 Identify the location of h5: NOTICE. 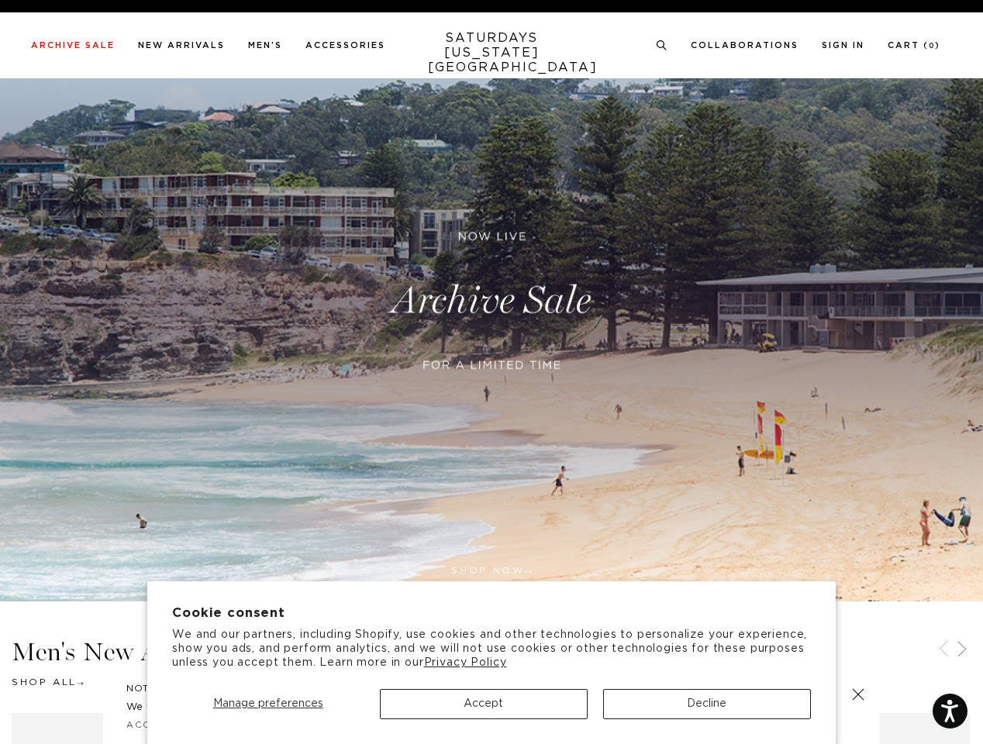
(491, 688).